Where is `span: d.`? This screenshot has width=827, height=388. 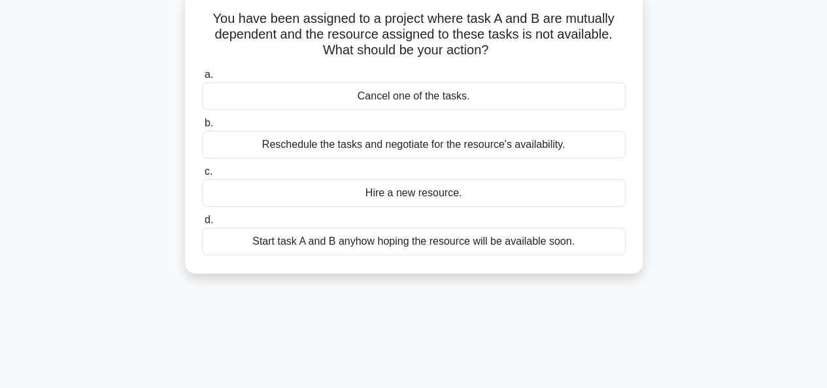 span: d. is located at coordinates (209, 219).